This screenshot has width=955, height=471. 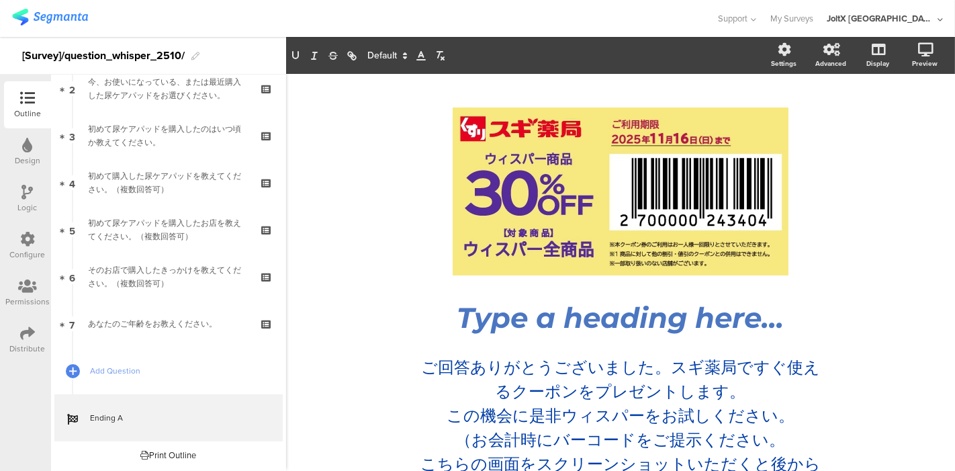 I want to click on p: ご回答ありがとうございました。スギ薬局ですぐ使えるクーポンをプレゼントします。, so click(x=620, y=379).